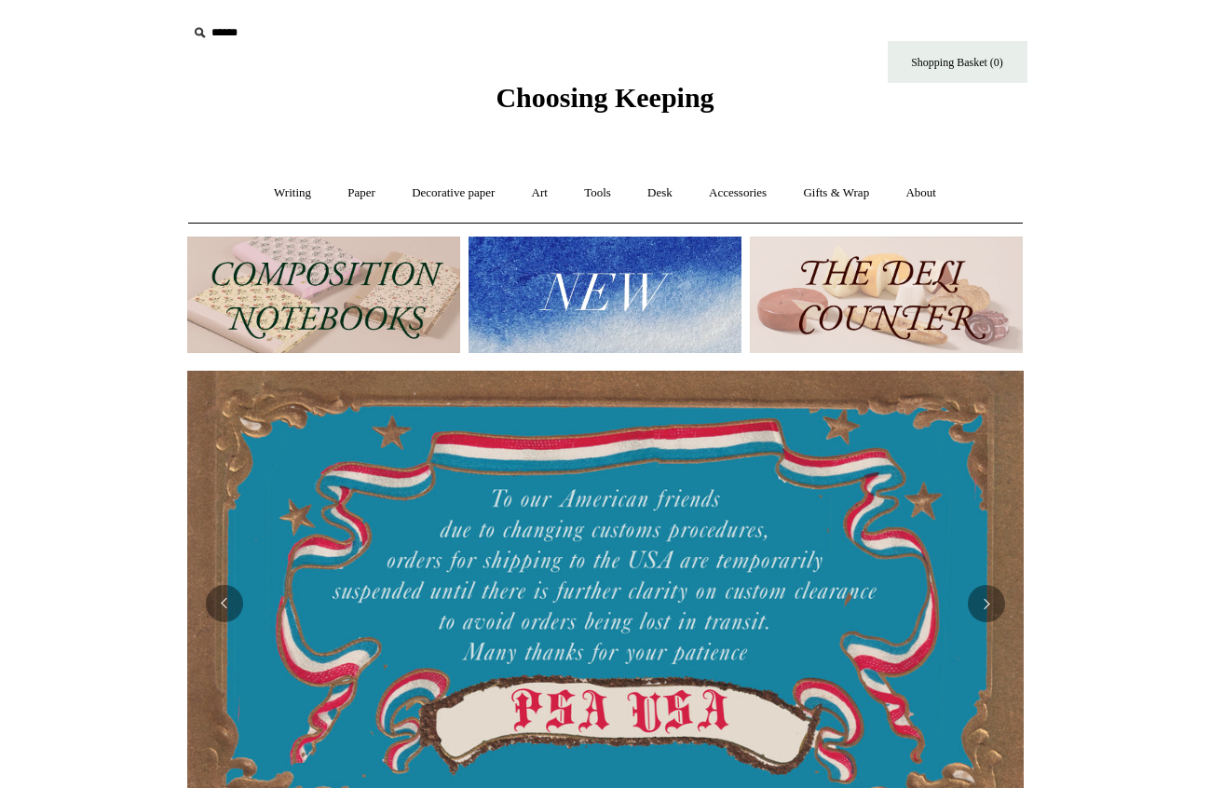 The width and height of the screenshot is (1210, 788). I want to click on span: Choosing Keeping, so click(605, 97).